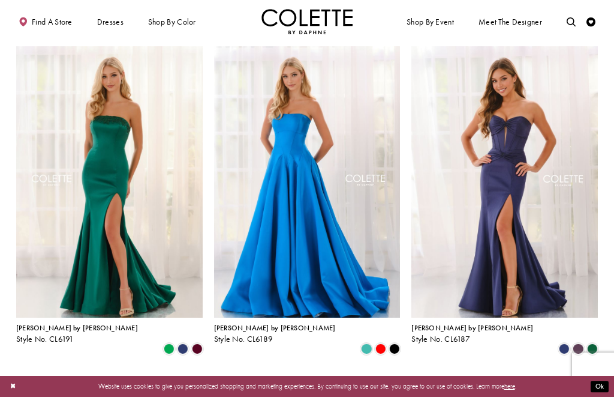 The width and height of the screenshot is (614, 397). I want to click on span: Style No. CL6191, so click(45, 338).